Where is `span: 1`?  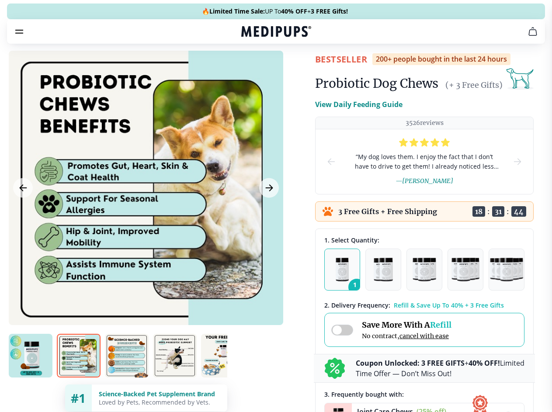 span: 1 is located at coordinates (356, 287).